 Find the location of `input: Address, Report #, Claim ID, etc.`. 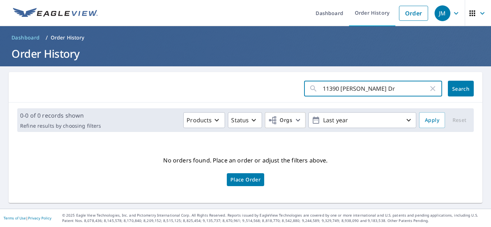

input: Address, Report #, Claim ID, etc. is located at coordinates (375, 89).